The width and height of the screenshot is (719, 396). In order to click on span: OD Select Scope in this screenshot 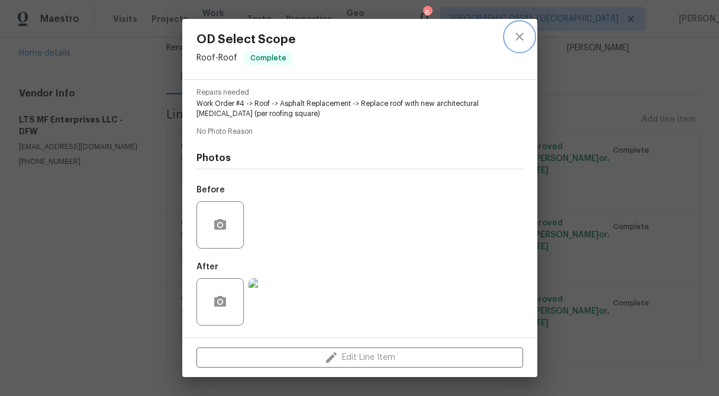, I will do `click(246, 40)`.